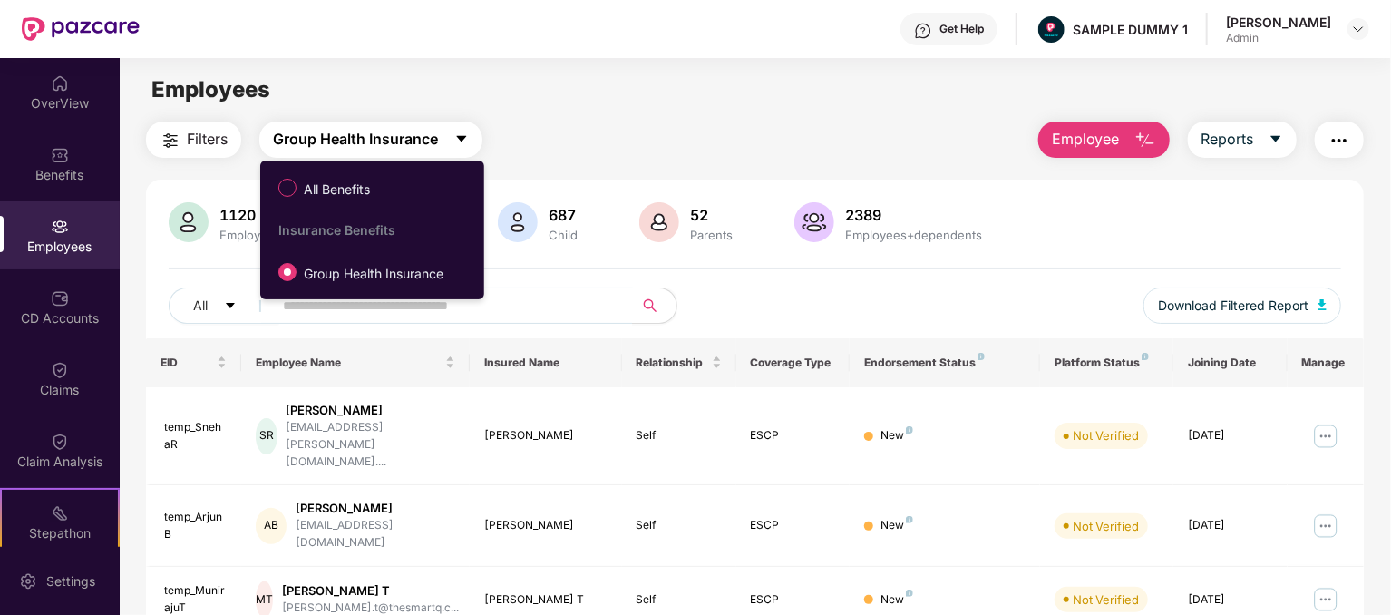  What do you see at coordinates (224, 306) in the screenshot?
I see `button: Allcaret-down` at bounding box center [224, 306].